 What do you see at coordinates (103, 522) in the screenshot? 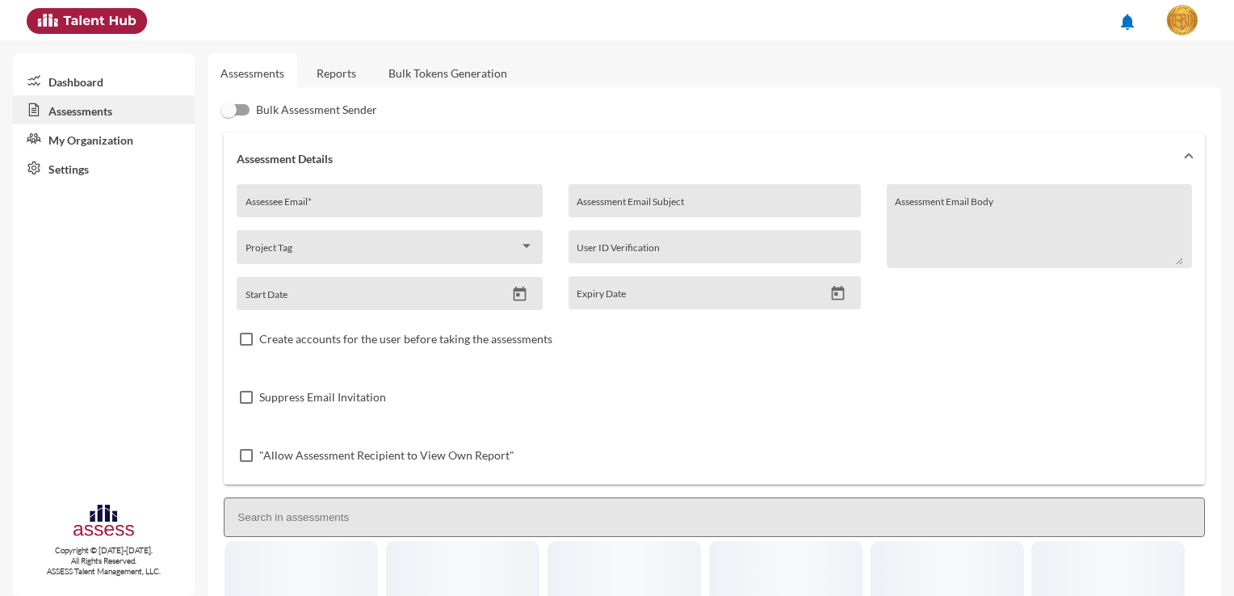
I see `img: assesscompany-logo.png` at bounding box center [103, 522].